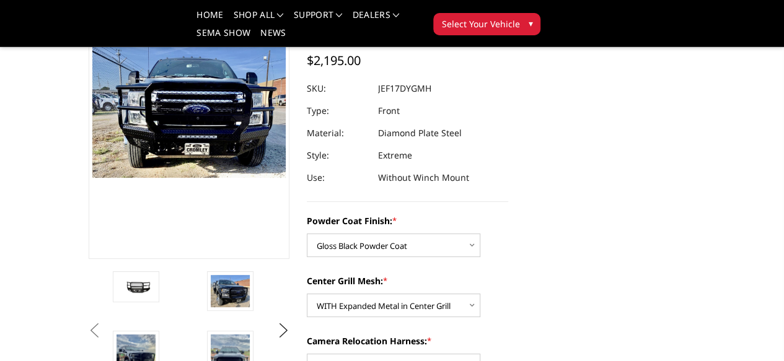 The image size is (784, 361). I want to click on button: Select Your Vehicle, so click(487, 24).